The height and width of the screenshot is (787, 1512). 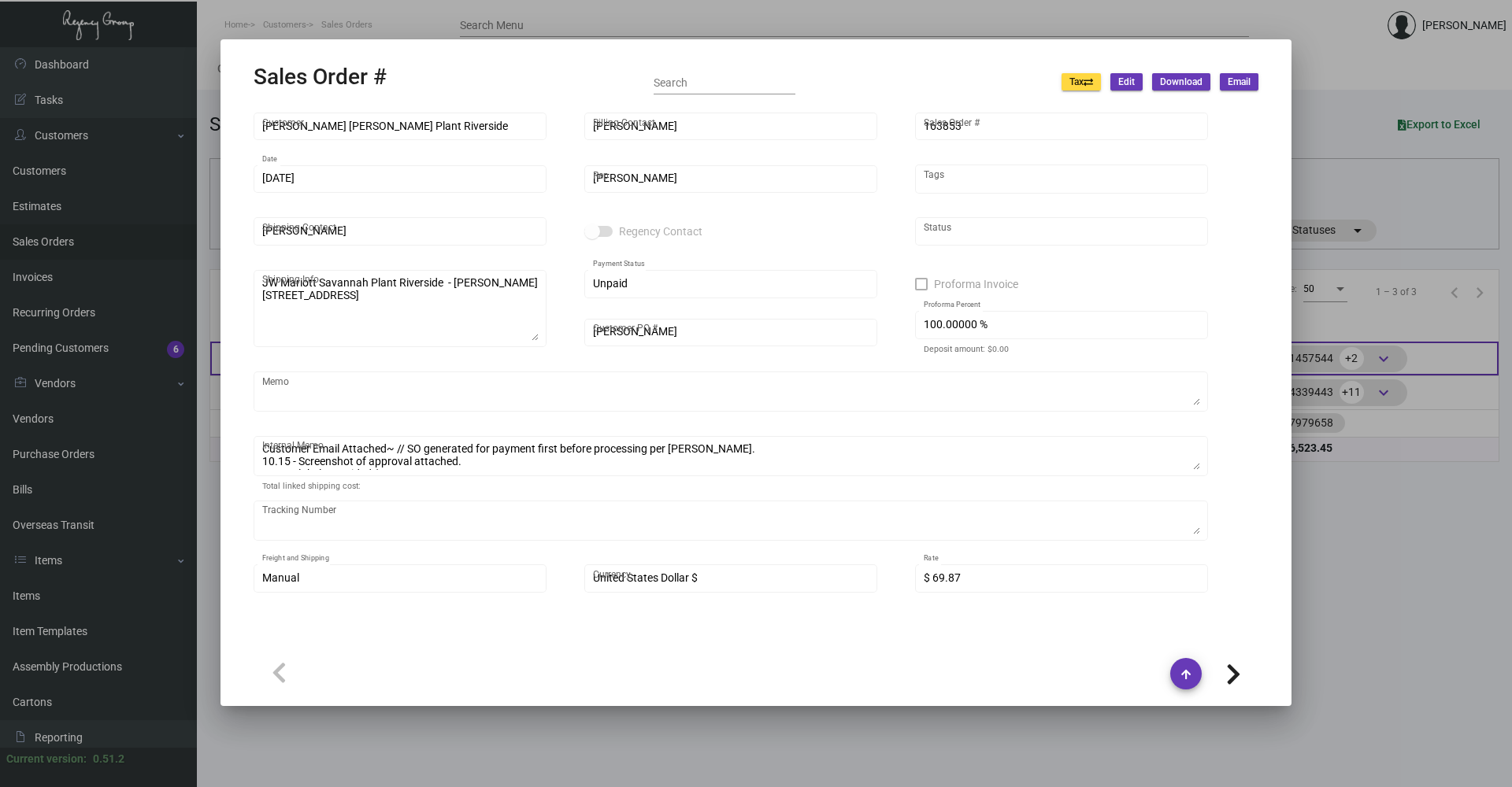 What do you see at coordinates (1182, 82) in the screenshot?
I see `button: Download` at bounding box center [1182, 82].